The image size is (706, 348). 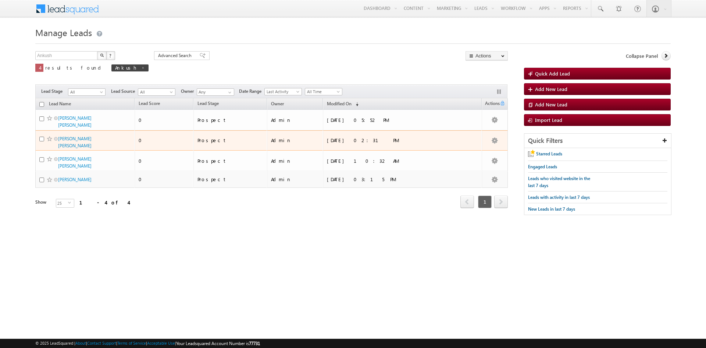 What do you see at coordinates (218, 343) in the screenshot?
I see `span: Your Leadsquared Account Number is` at bounding box center [218, 343].